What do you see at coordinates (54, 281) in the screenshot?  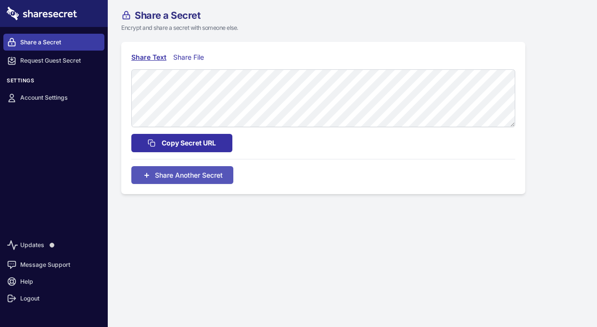 I see `a: Help` at bounding box center [54, 281].